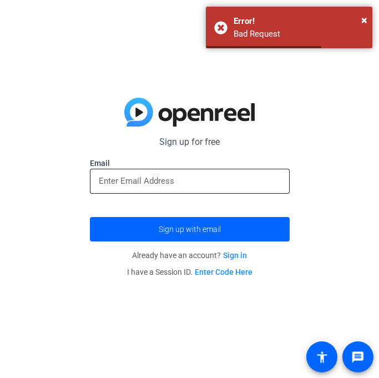 The height and width of the screenshot is (378, 379). What do you see at coordinates (235, 255) in the screenshot?
I see `a: Sign in` at bounding box center [235, 255].